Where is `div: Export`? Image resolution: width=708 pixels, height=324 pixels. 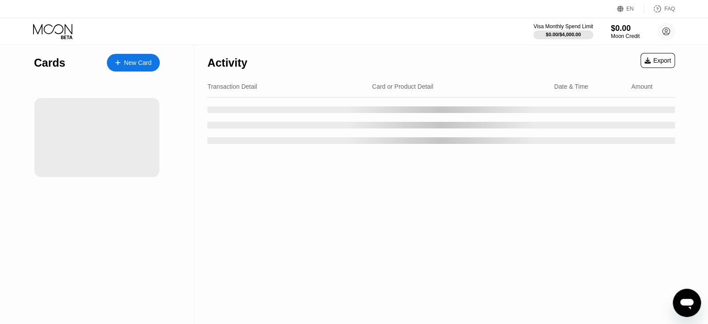
div: Export is located at coordinates (658, 60).